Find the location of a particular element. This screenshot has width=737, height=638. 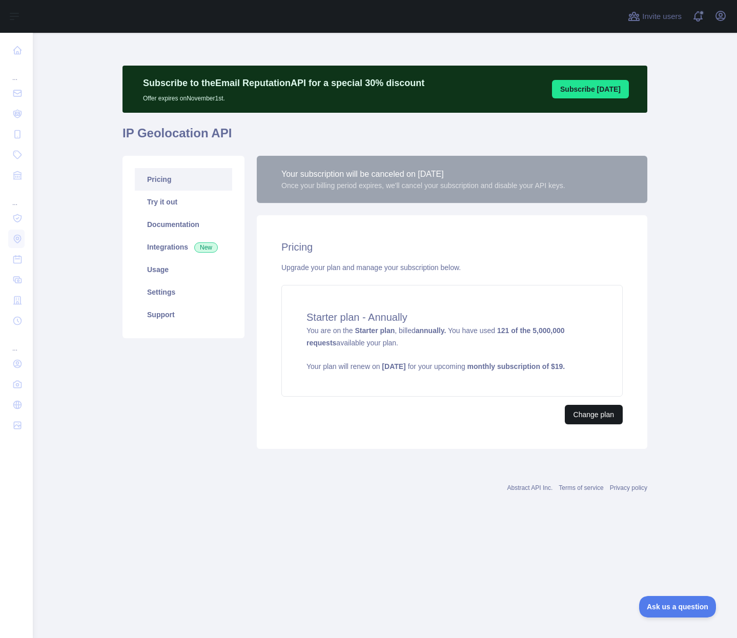

button: Invite users is located at coordinates (654, 16).